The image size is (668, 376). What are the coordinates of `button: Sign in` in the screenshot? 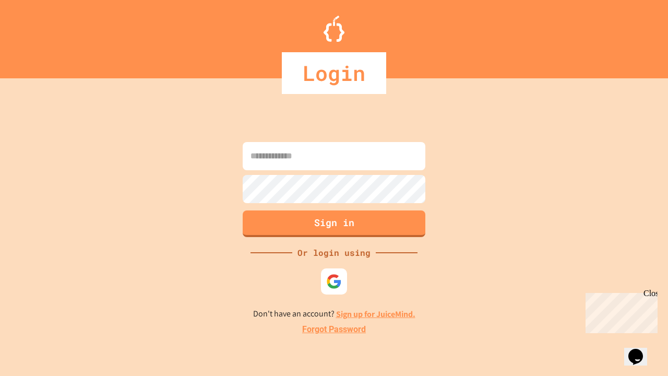 It's located at (334, 223).